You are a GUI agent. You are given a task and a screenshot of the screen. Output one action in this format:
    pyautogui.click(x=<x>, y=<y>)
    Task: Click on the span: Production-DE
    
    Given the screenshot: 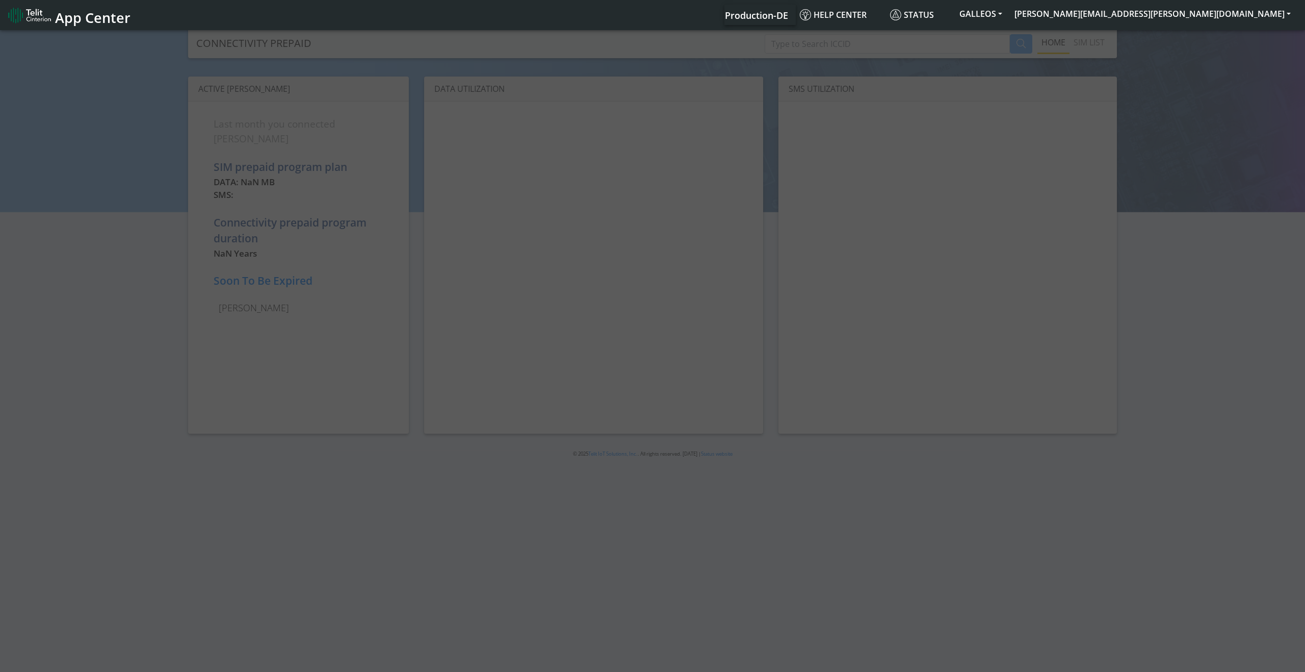 What is the action you would take?
    pyautogui.click(x=757, y=15)
    